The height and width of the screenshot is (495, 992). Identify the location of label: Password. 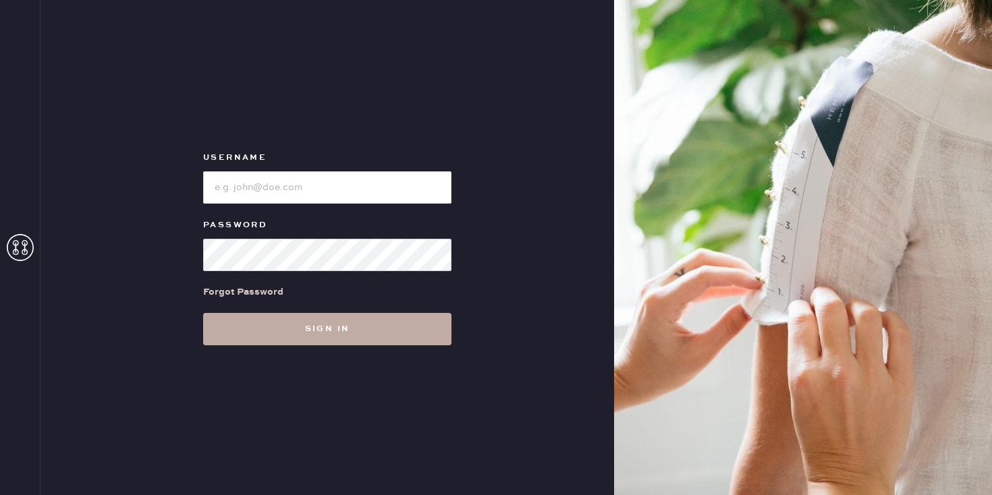
(327, 225).